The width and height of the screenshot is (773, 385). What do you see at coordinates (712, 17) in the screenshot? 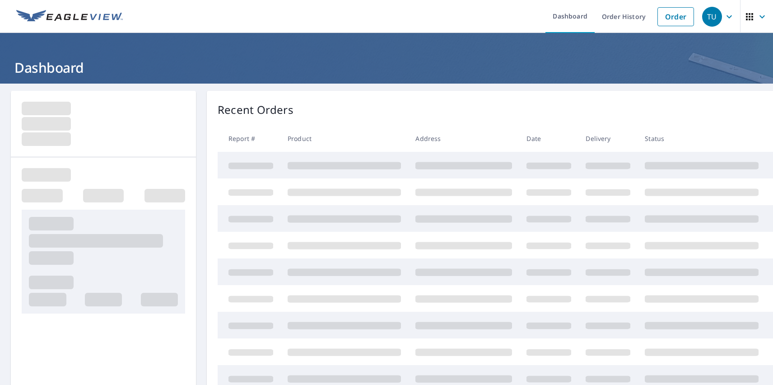
I see `div: TU` at bounding box center [712, 17].